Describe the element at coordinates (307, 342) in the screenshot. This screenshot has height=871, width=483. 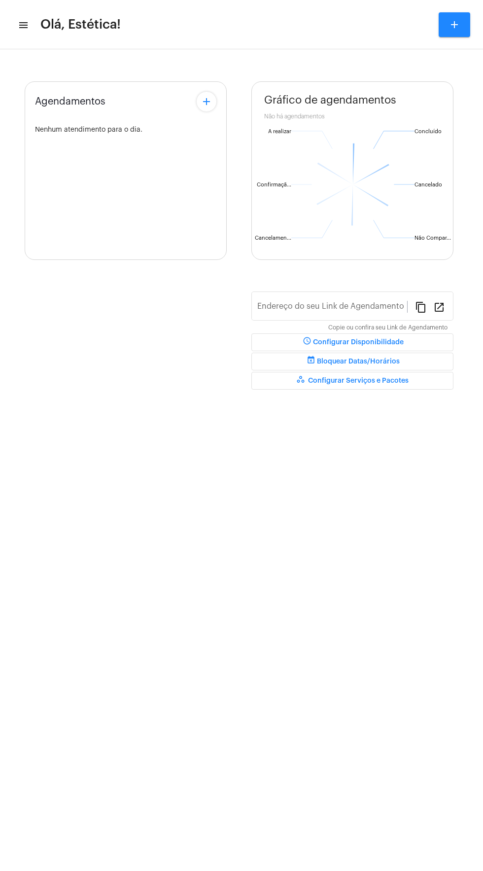
I see `mat-icon: schedule` at that location.